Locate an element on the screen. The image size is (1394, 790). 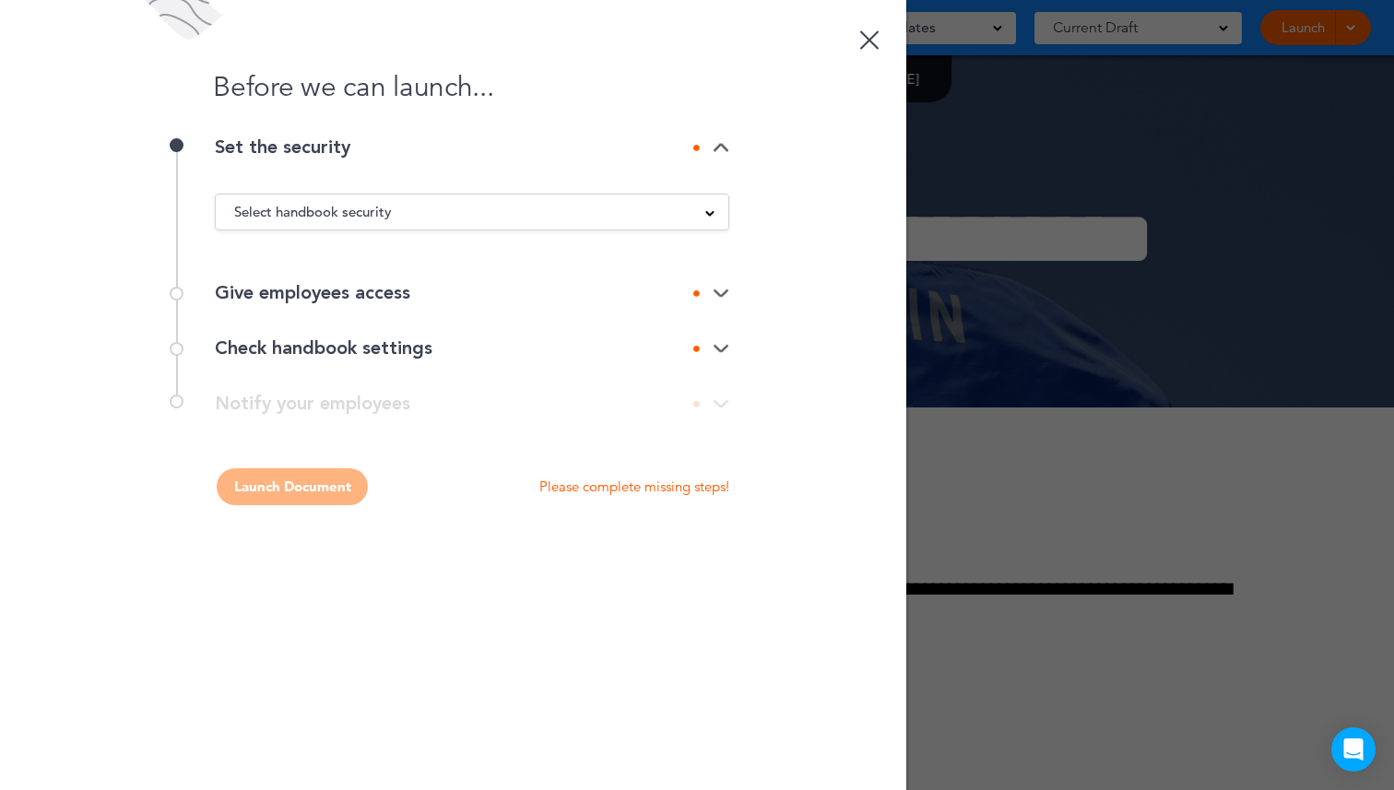
p: Please complete missing steps! is located at coordinates (634, 487).